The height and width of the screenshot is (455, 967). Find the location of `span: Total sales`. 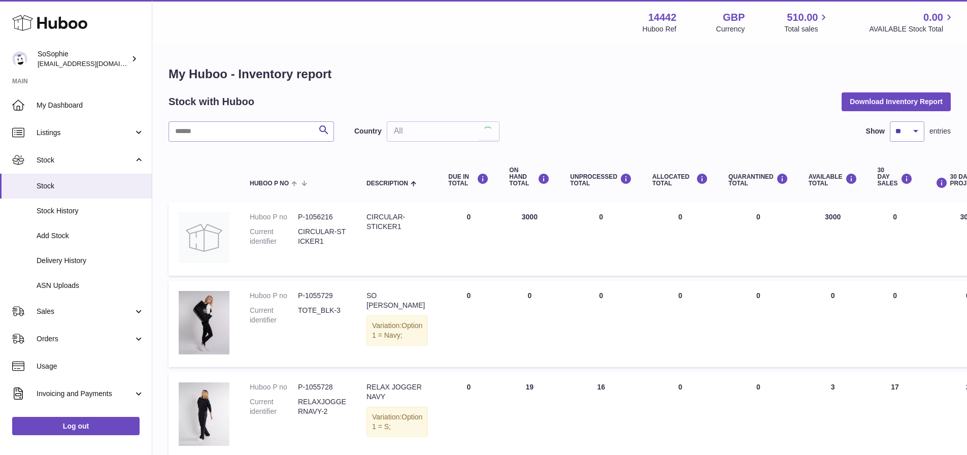

span: Total sales is located at coordinates (807, 29).